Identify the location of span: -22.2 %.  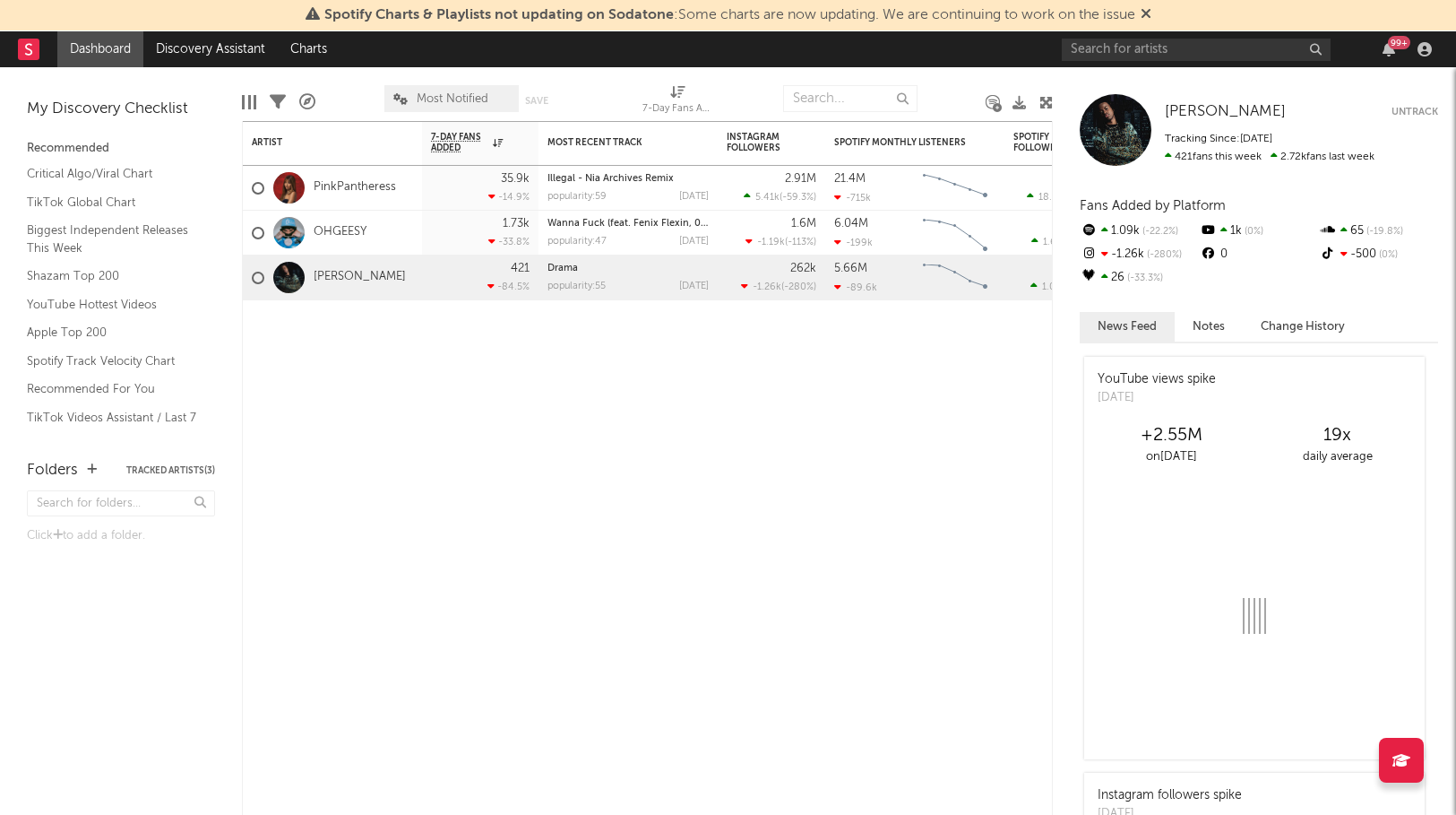
(1159, 231).